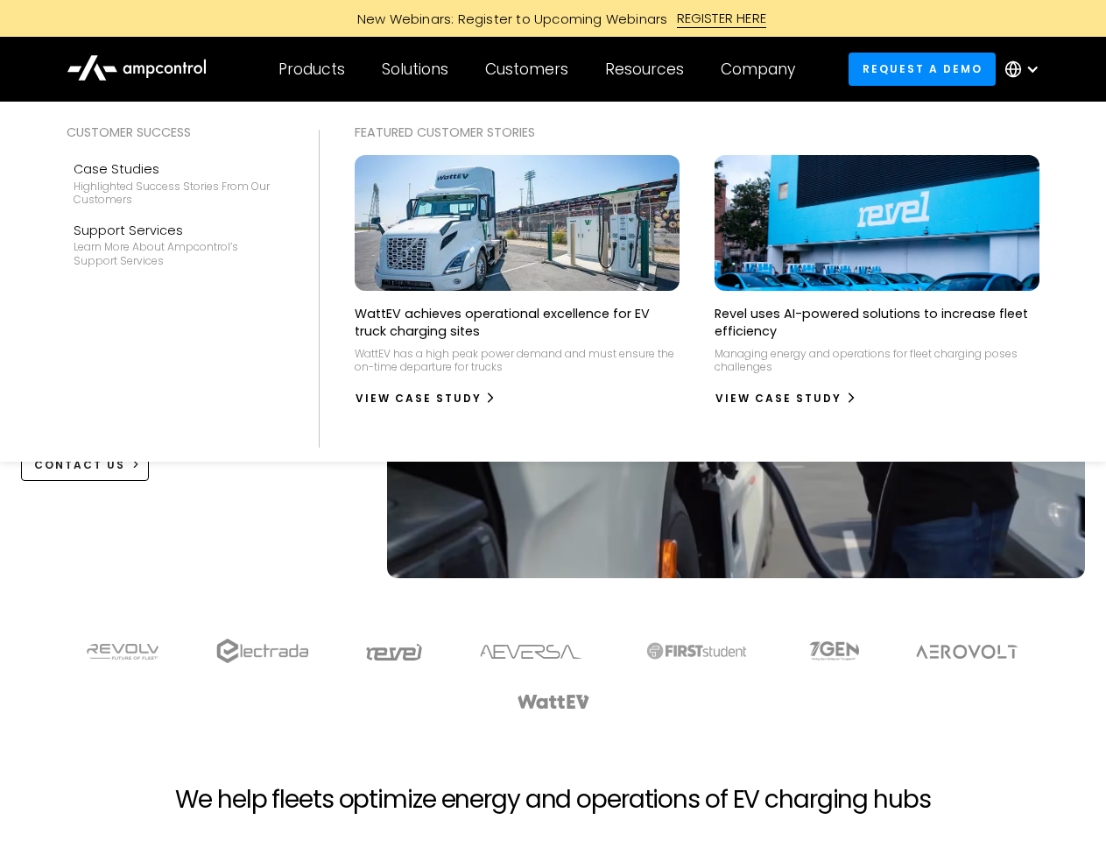  What do you see at coordinates (508, 18) in the screenshot?
I see `div: New Webinars: Register to Upcoming Webinars` at bounding box center [508, 18].